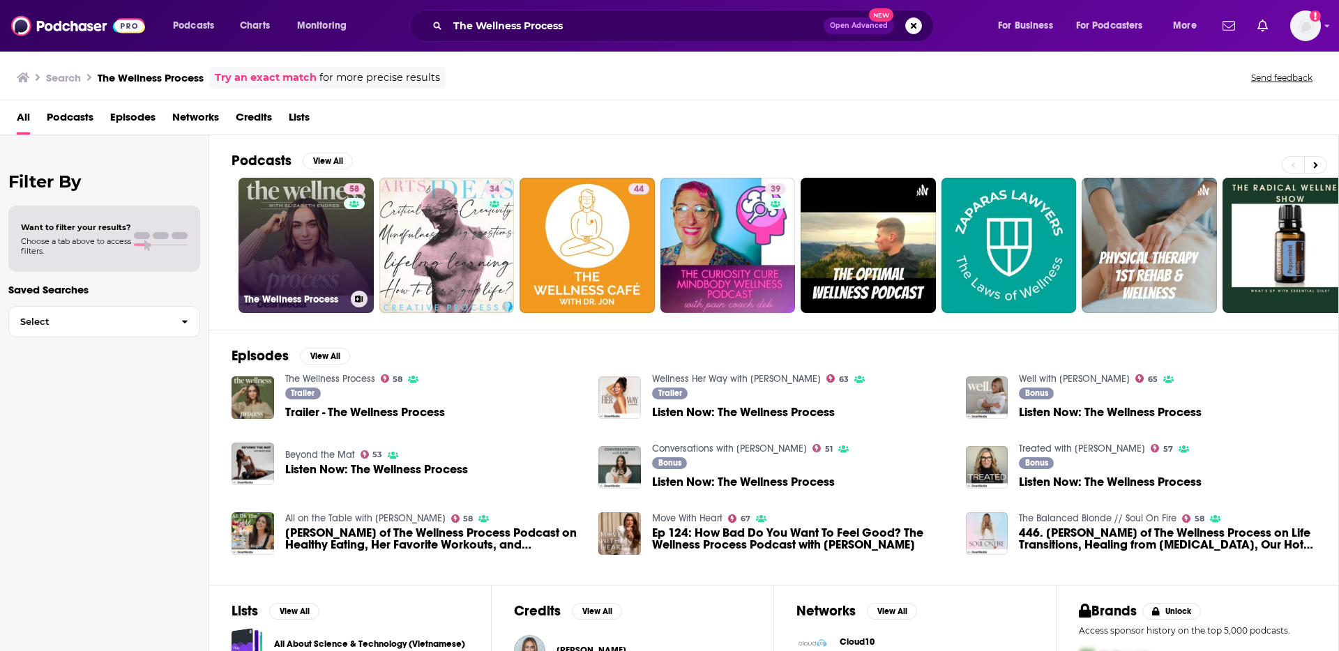 The width and height of the screenshot is (1339, 651). I want to click on span: Lists, so click(299, 120).